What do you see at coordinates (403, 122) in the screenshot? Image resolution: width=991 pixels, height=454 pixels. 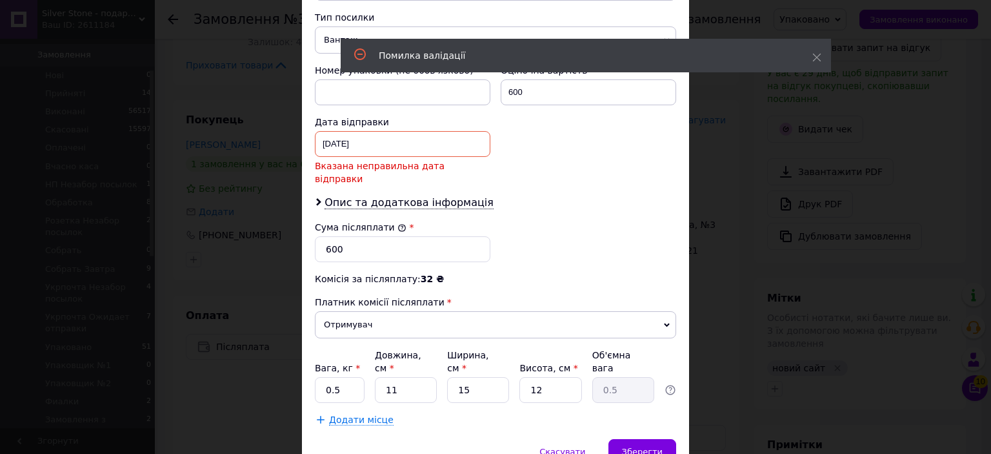 I see `div: Дата відправки` at bounding box center [403, 122].